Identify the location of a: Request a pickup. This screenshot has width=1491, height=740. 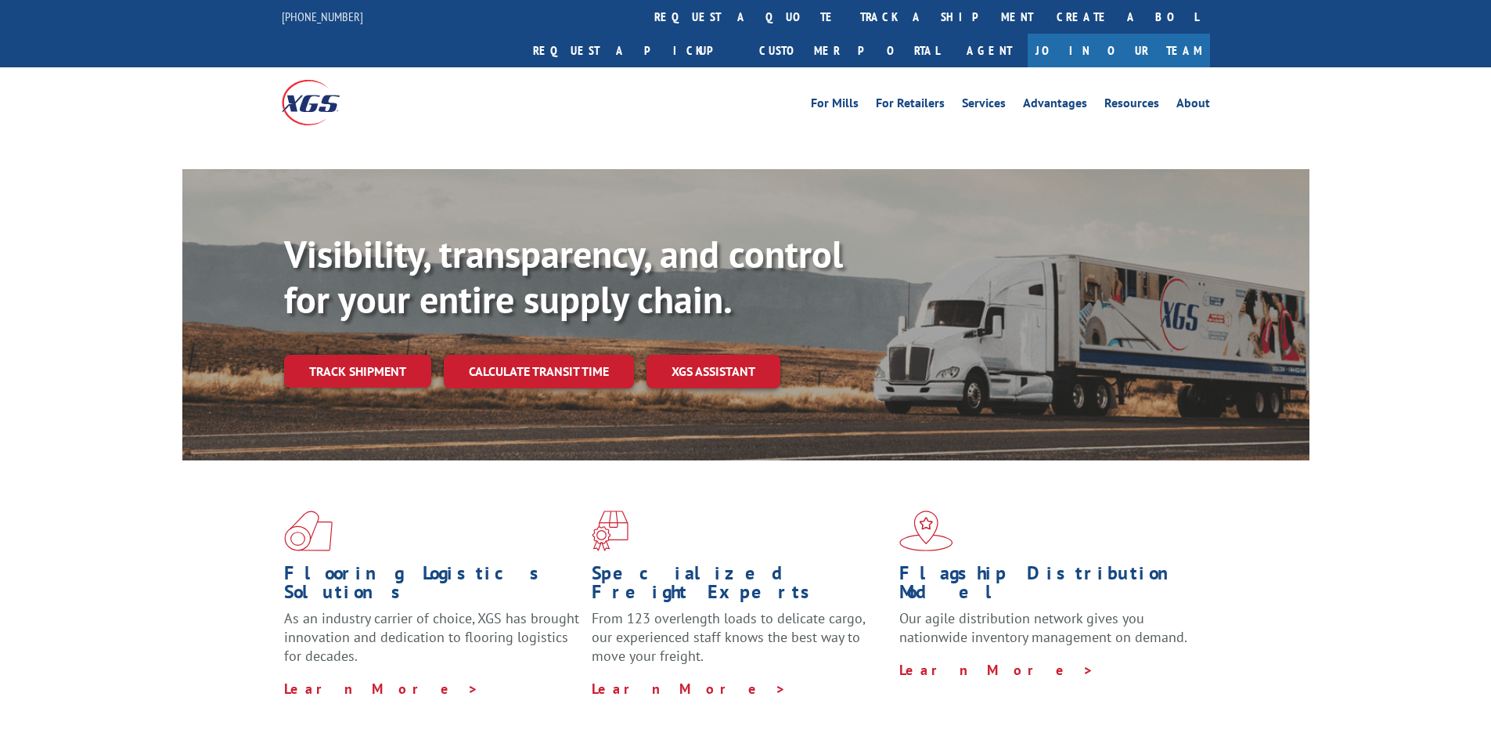
(634, 50).